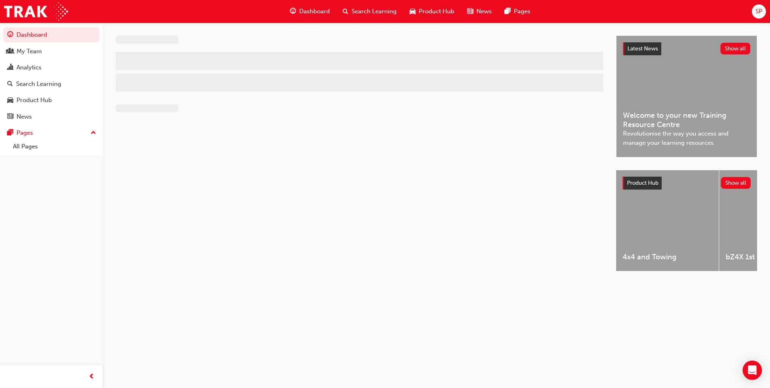 This screenshot has width=770, height=388. Describe the element at coordinates (39, 84) in the screenshot. I see `div: Search Learning` at that location.